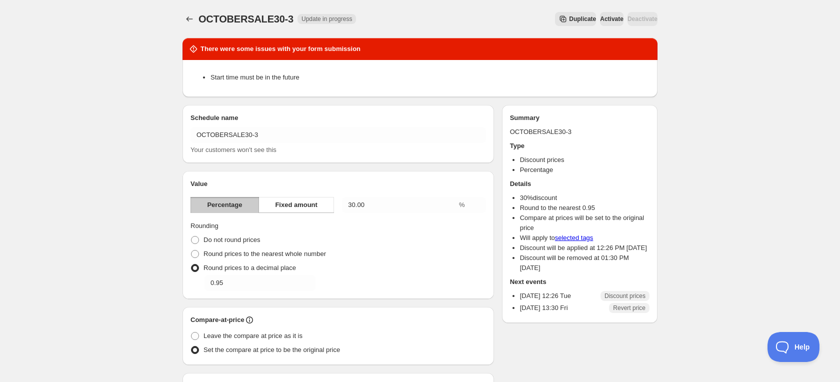 This screenshot has height=382, width=840. I want to click on span: Round prices to a decimal place, so click(249, 267).